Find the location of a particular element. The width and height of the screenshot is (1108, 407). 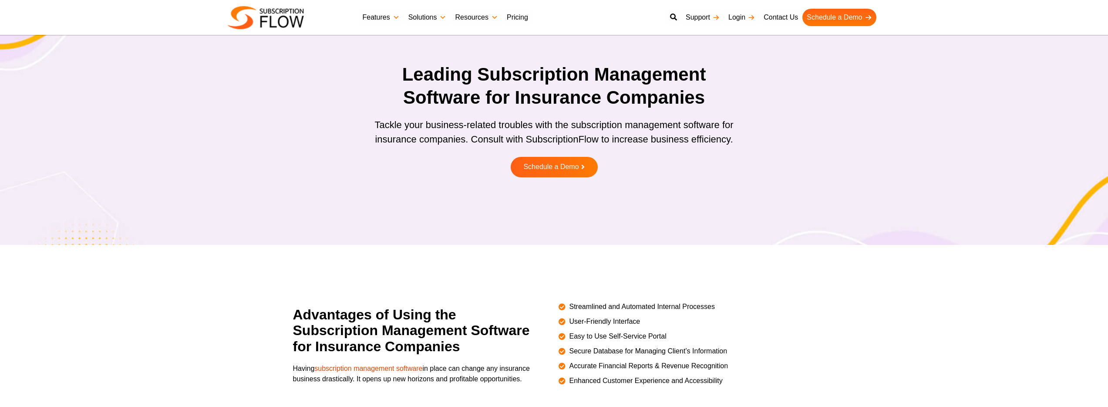

p: Having in place can change any insurance business drastically. It opens up new horizons and profi... is located at coordinates (415, 374).